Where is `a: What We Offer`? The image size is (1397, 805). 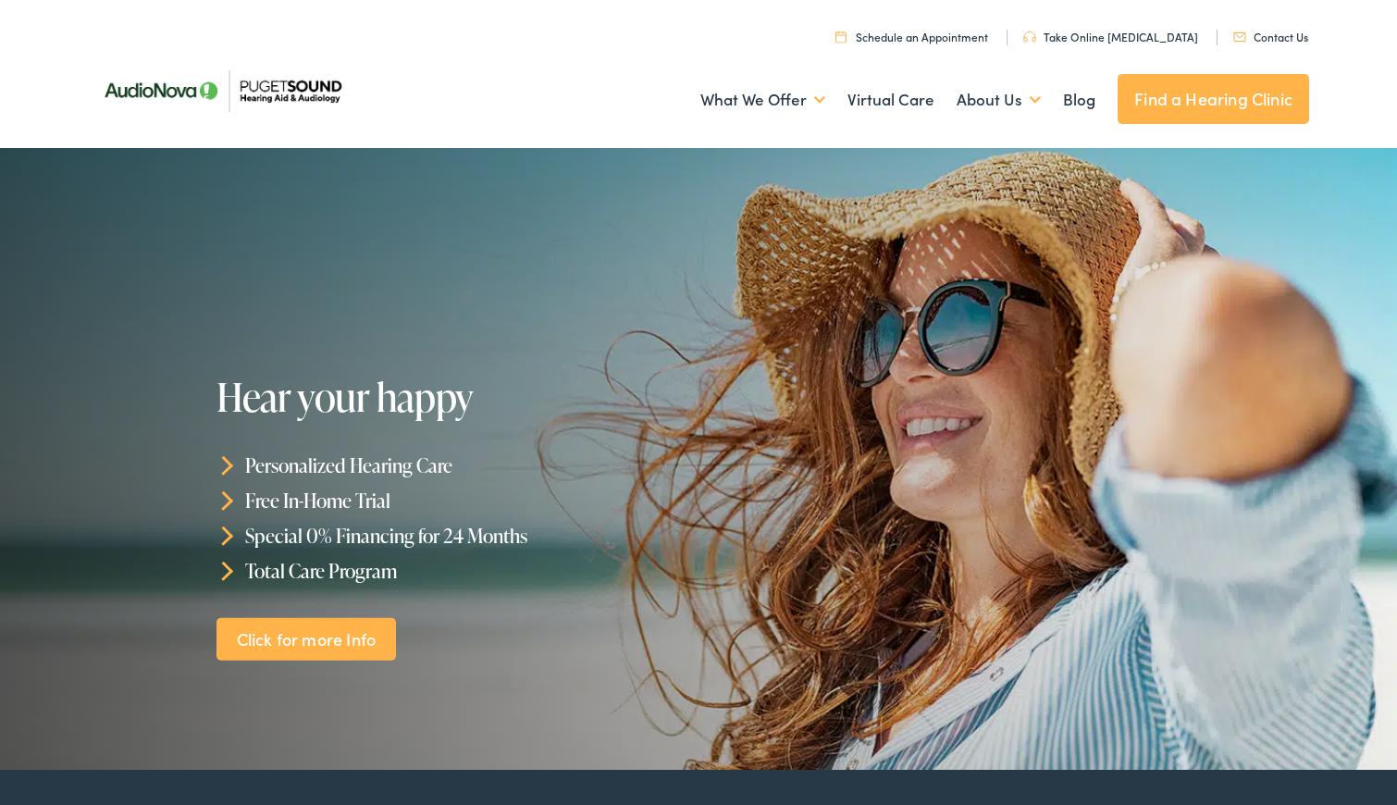
a: What We Offer is located at coordinates (762, 100).